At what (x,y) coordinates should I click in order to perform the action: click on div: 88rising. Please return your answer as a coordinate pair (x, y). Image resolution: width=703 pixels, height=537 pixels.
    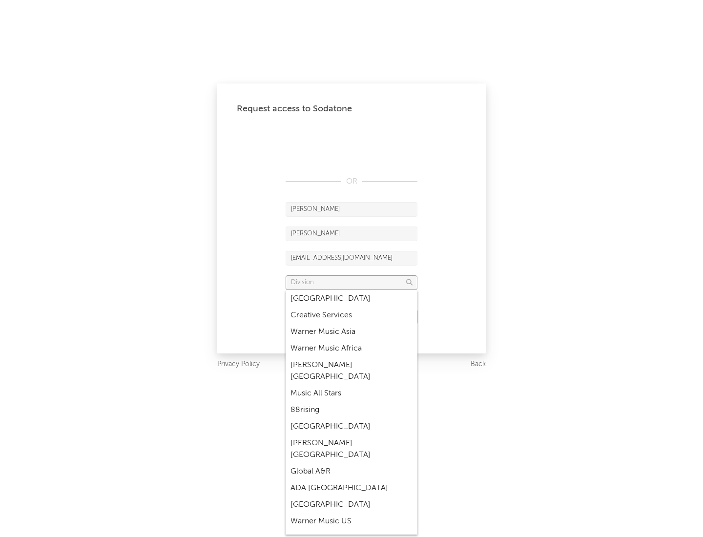
    Looking at the image, I should click on (351, 410).